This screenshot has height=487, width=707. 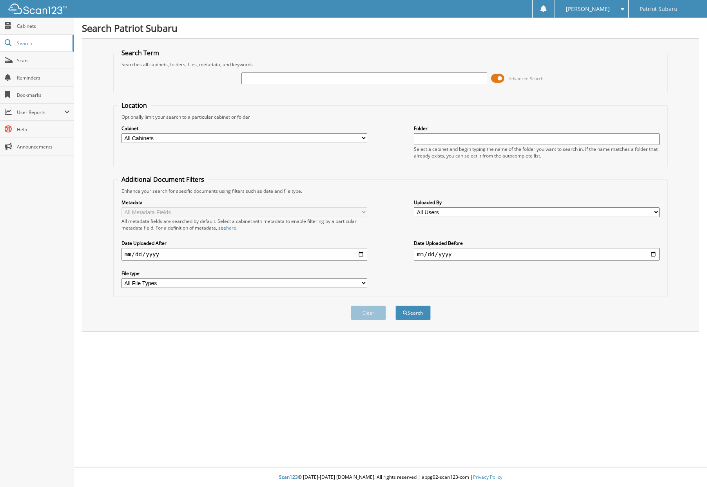 What do you see at coordinates (537, 243) in the screenshot?
I see `label: Date Uploaded Before` at bounding box center [537, 243].